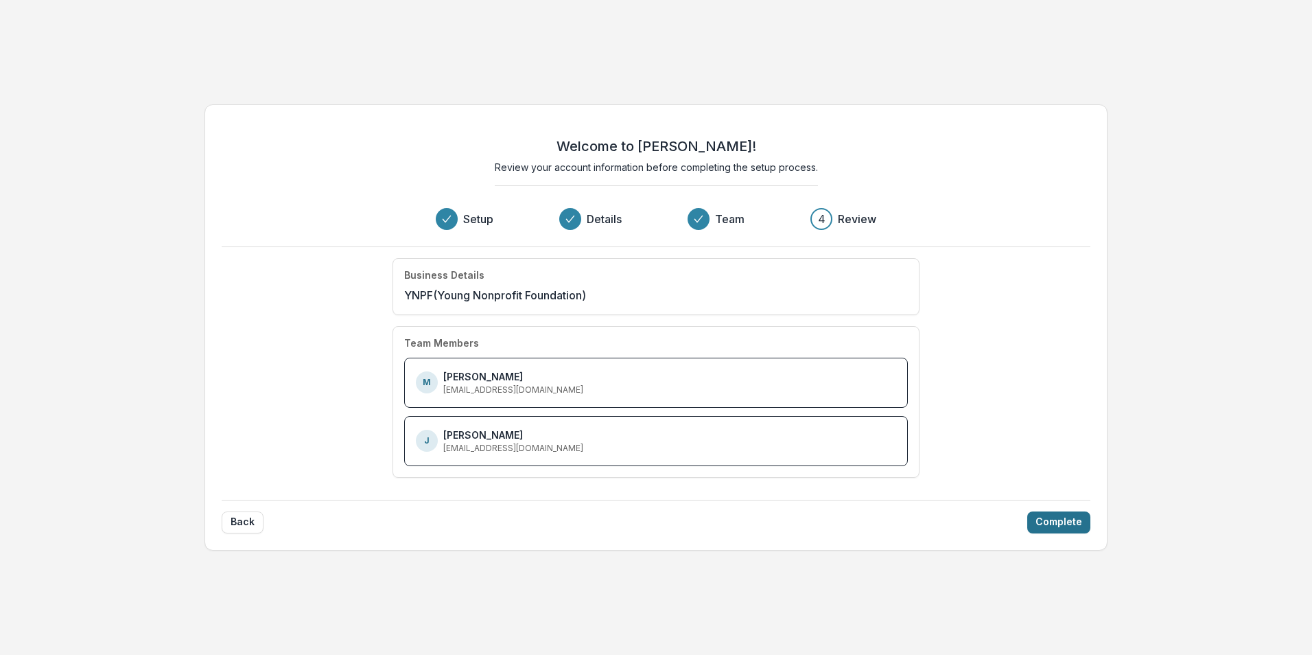 This screenshot has width=1312, height=655. Describe the element at coordinates (604, 219) in the screenshot. I see `h3: Details` at that location.